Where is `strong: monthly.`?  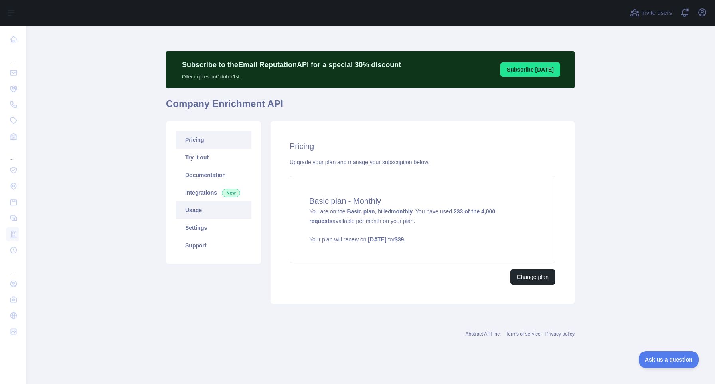 strong: monthly. is located at coordinates (402, 211).